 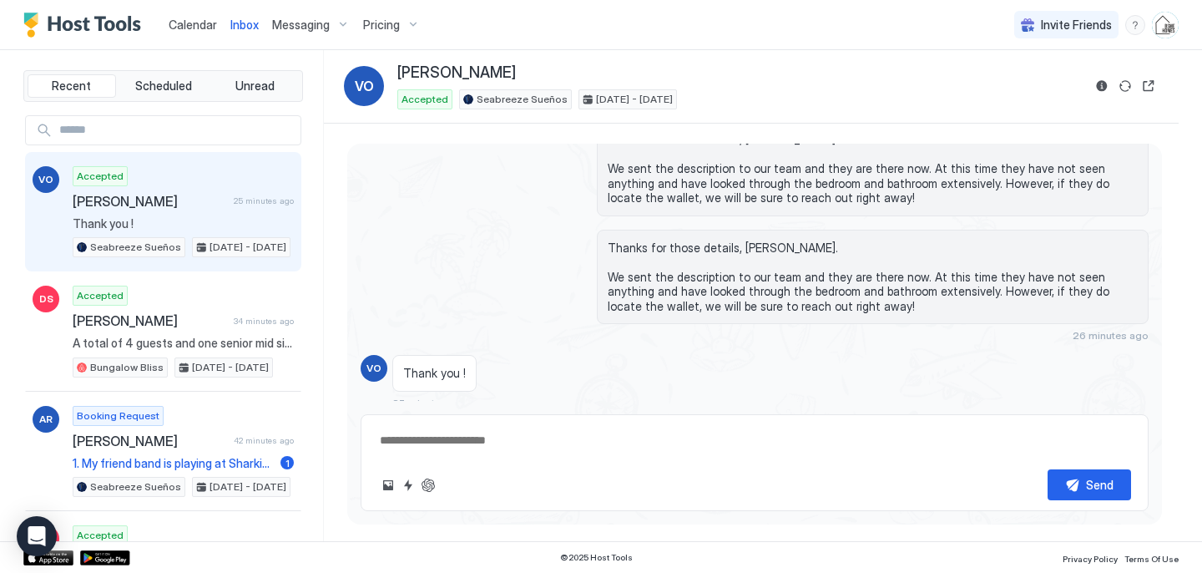 I want to click on span: Inbox, so click(x=245, y=24).